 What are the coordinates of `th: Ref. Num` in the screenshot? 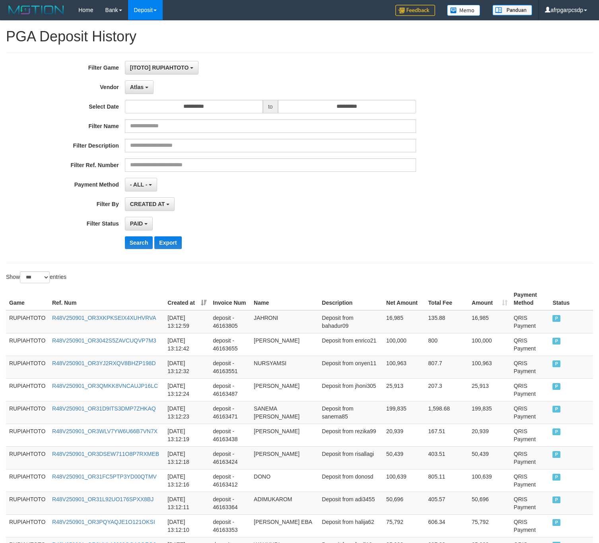 It's located at (107, 298).